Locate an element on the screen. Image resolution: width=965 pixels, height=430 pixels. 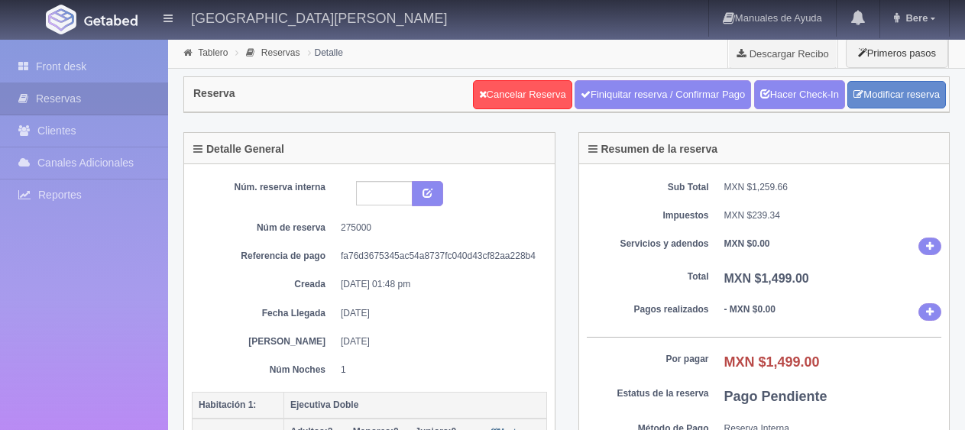
b: Pago Pendiente is located at coordinates (776, 397).